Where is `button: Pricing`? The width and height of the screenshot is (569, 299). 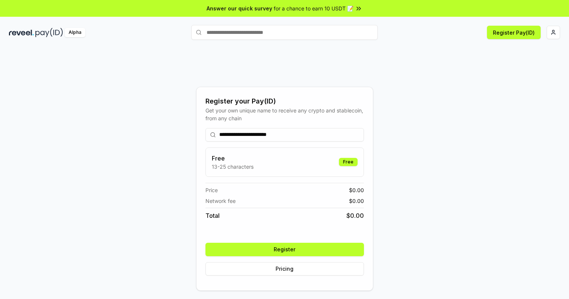
button: Pricing is located at coordinates (284, 269).